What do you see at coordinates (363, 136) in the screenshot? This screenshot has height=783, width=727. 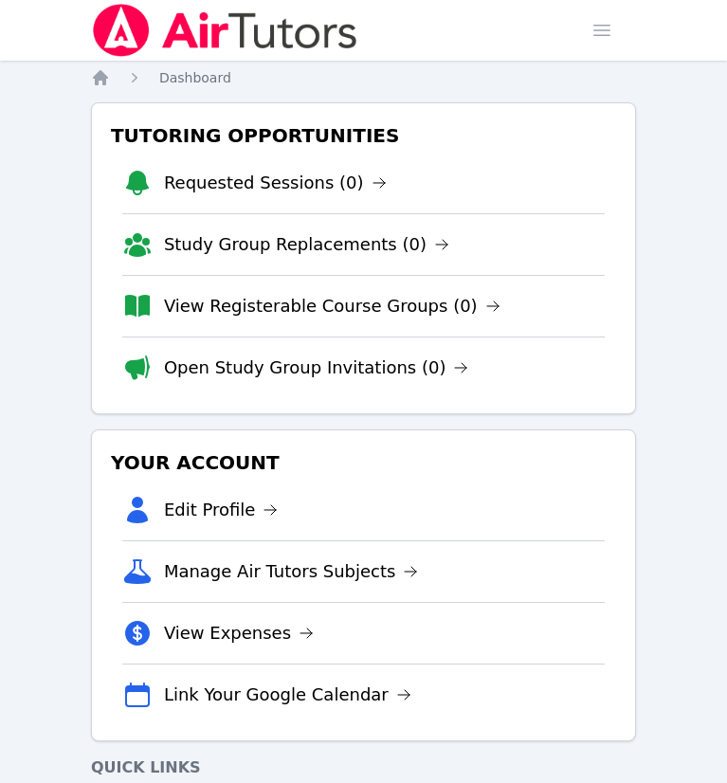 I see `h3: Tutoring Opportunities` at bounding box center [363, 136].